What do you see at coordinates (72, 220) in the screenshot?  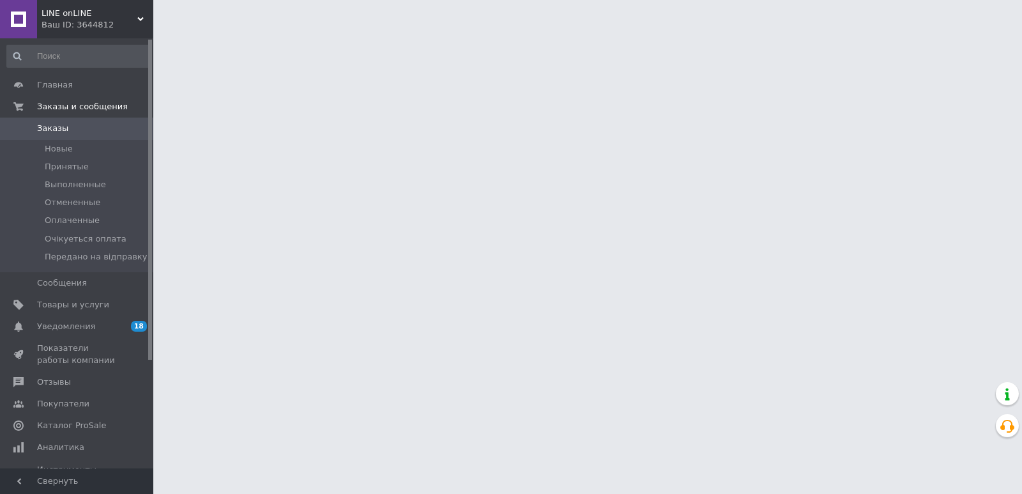 I see `span: Оплаченные` at bounding box center [72, 220].